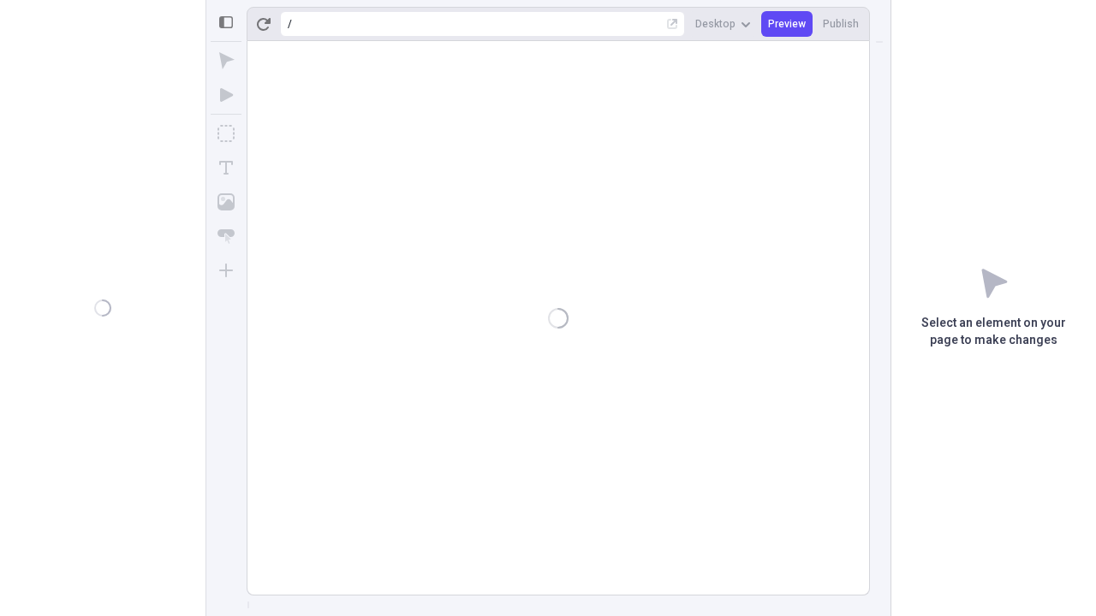  What do you see at coordinates (226, 202) in the screenshot?
I see `button: Image` at bounding box center [226, 202].